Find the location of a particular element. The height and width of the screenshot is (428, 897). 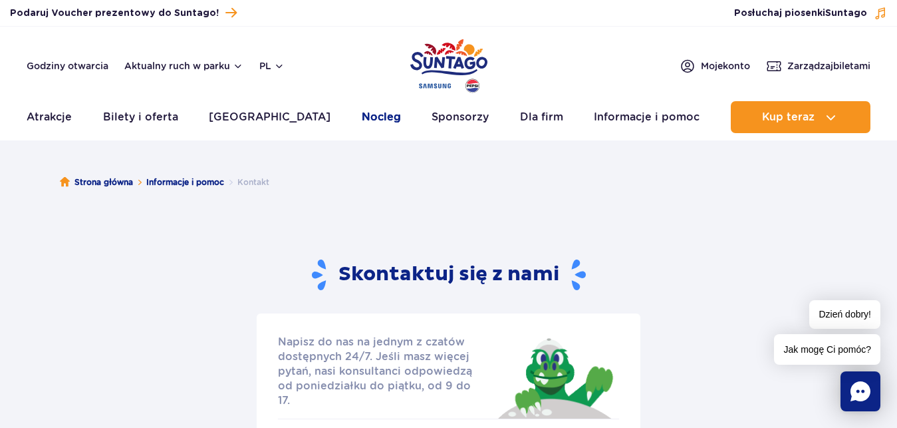

span: Posłuchaj piosenki is located at coordinates (801, 13).